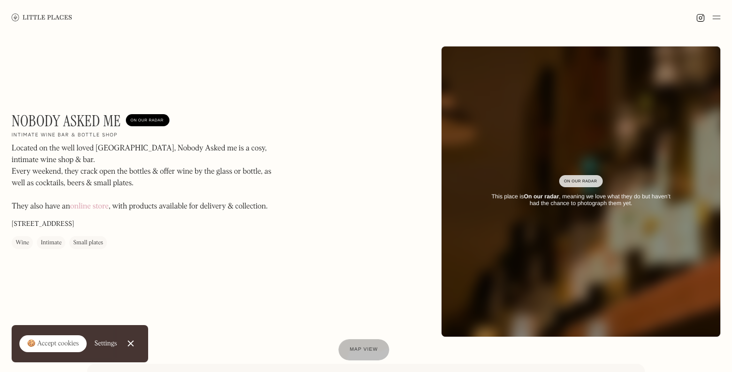 Image resolution: width=732 pixels, height=372 pixels. What do you see at coordinates (364, 350) in the screenshot?
I see `a: Map view` at bounding box center [364, 350].